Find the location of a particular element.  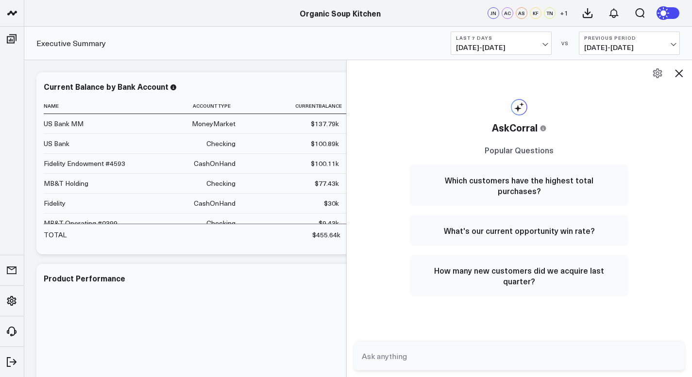

div: TOTAL is located at coordinates (55, 235).